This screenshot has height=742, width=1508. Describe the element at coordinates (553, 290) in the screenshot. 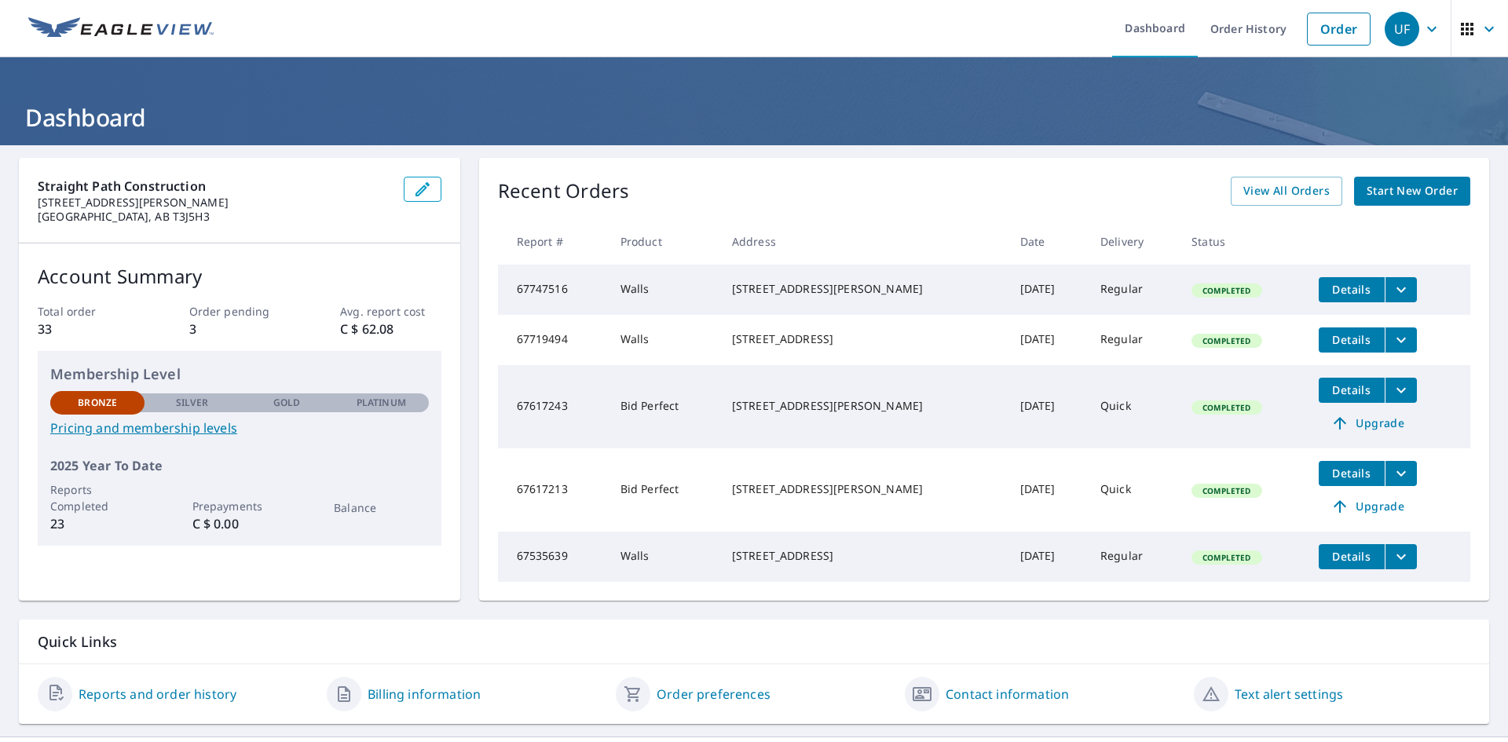

I see `td: 67747516` at that location.